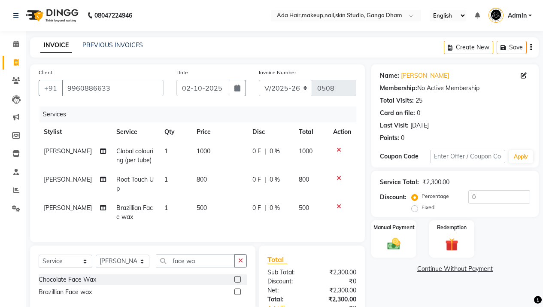 This screenshot has width=543, height=307. Describe the element at coordinates (398, 88) in the screenshot. I see `div: Membership:` at that location.